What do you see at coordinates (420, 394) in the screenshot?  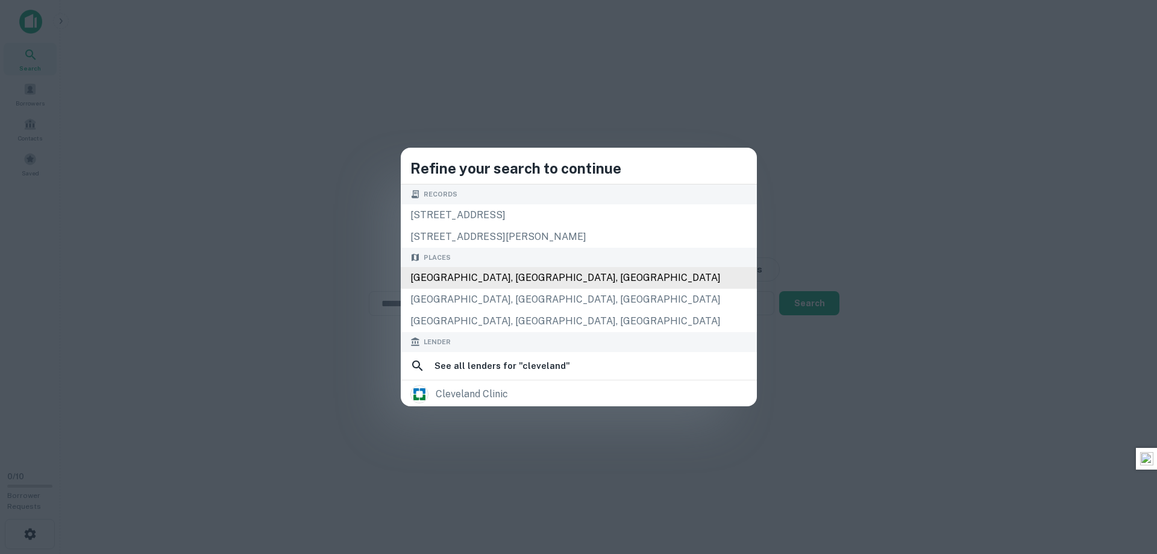 I see `img: picture` at bounding box center [420, 394].